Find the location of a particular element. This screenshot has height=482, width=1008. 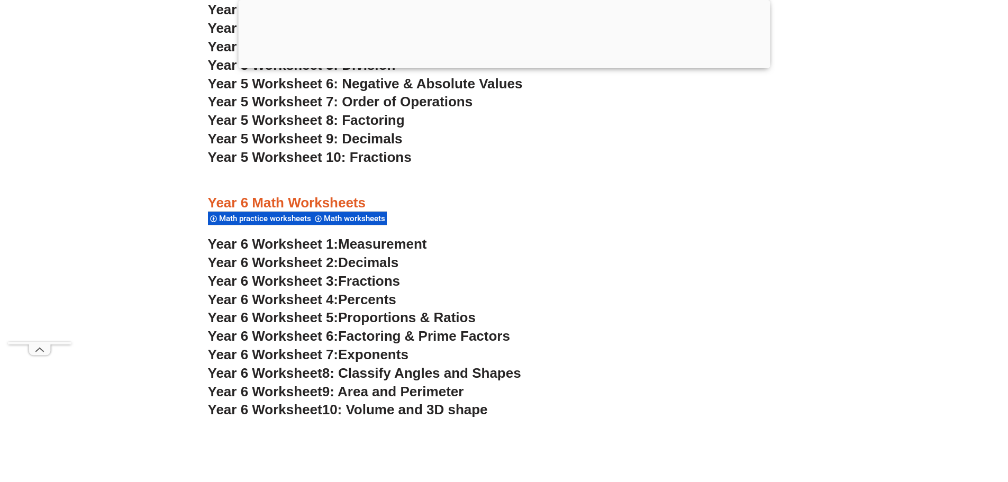

span: Year 5 Worksheet 9: Decimals is located at coordinates (305, 139).